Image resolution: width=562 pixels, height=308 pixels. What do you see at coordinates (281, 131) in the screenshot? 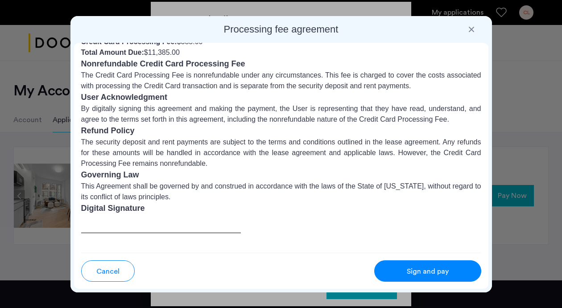
I see `h3: Refund Policy` at bounding box center [281, 131].